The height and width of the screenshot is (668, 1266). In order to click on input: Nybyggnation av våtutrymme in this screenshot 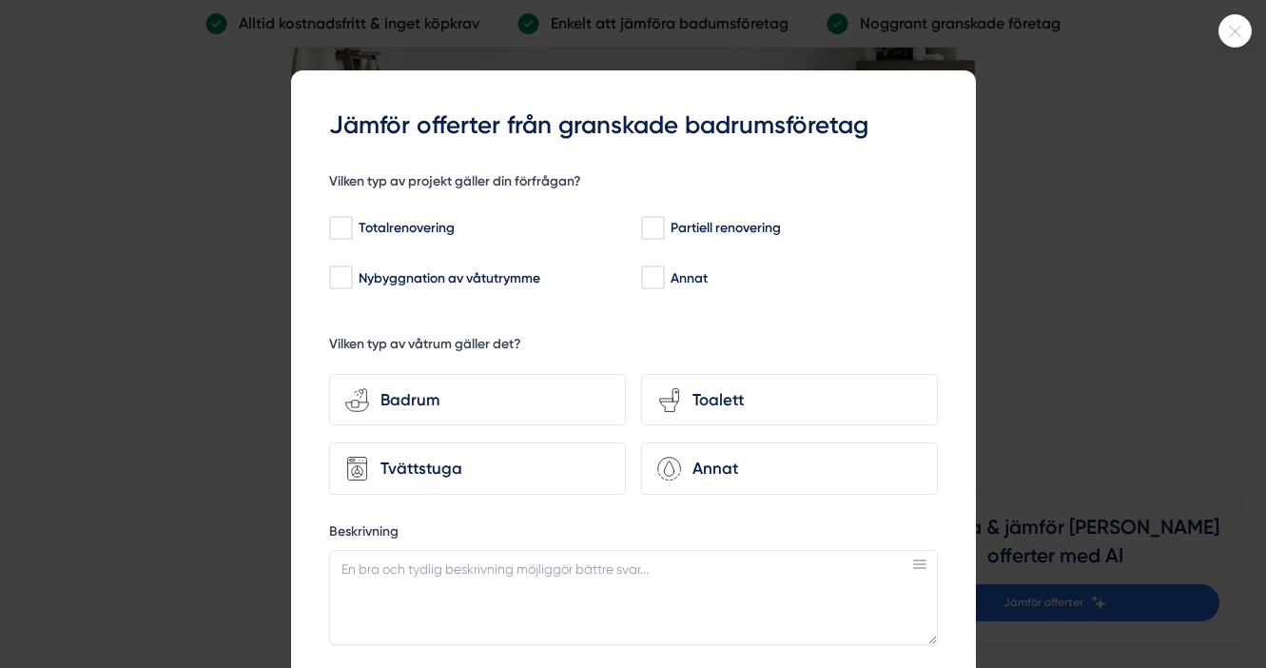, I will do `click(340, 278)`.